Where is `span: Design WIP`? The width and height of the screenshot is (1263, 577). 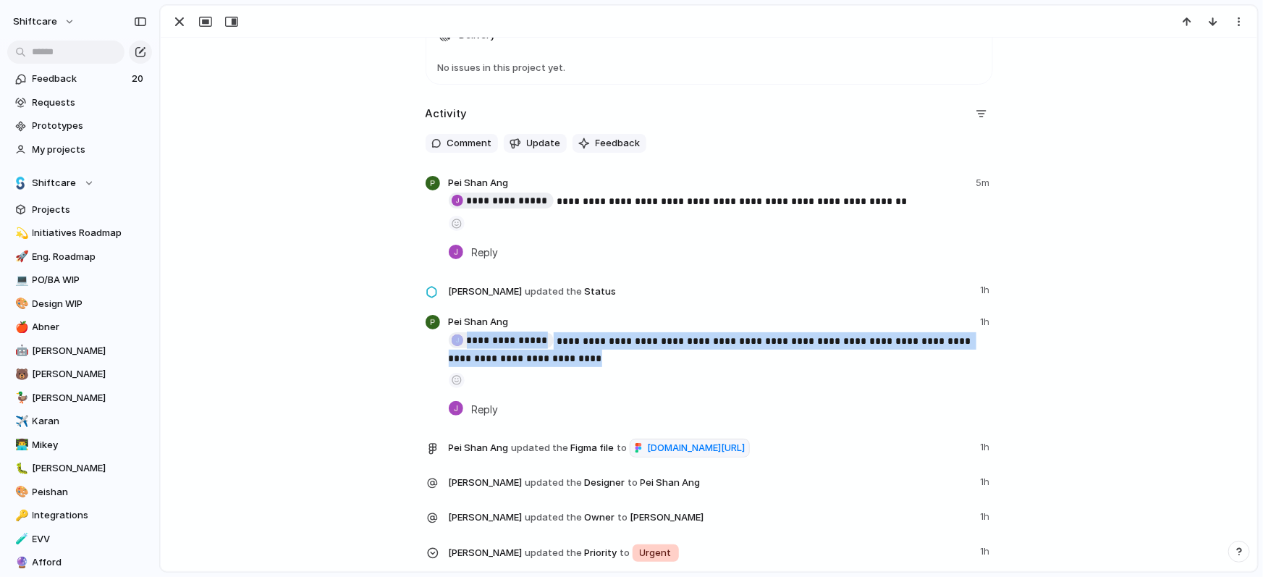 span: Design WIP is located at coordinates (90, 304).